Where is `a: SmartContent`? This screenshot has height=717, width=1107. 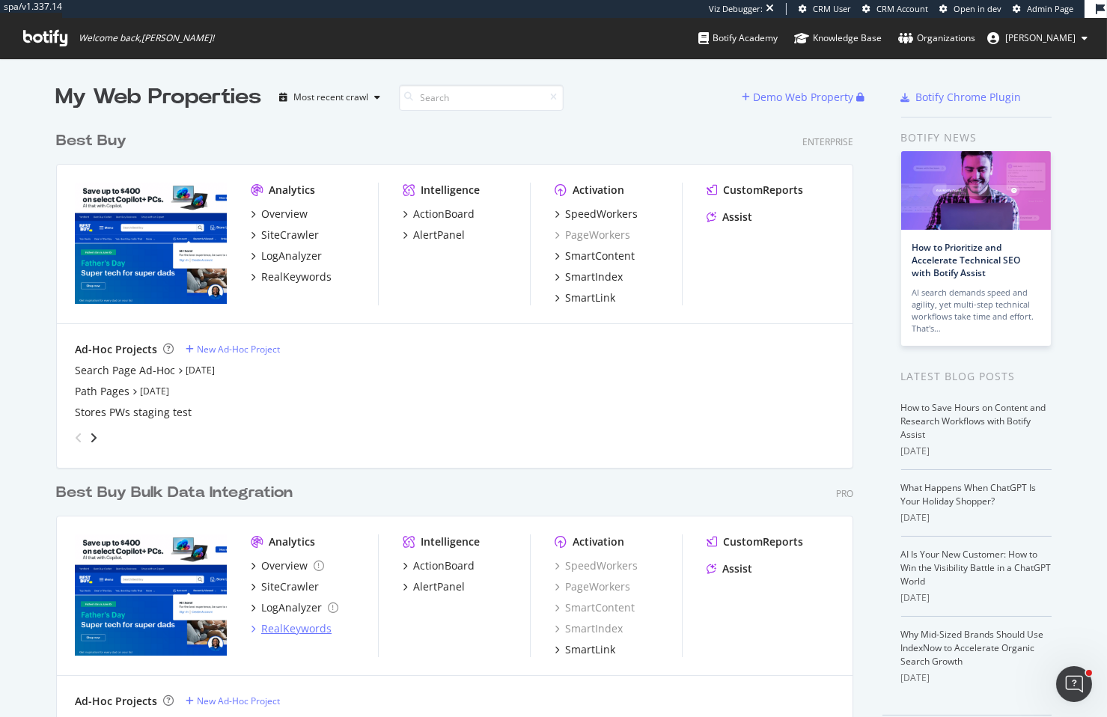 a: SmartContent is located at coordinates (594, 608).